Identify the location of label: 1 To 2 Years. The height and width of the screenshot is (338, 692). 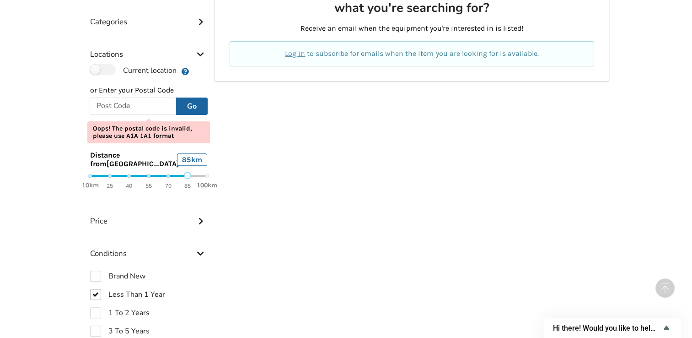
(120, 313).